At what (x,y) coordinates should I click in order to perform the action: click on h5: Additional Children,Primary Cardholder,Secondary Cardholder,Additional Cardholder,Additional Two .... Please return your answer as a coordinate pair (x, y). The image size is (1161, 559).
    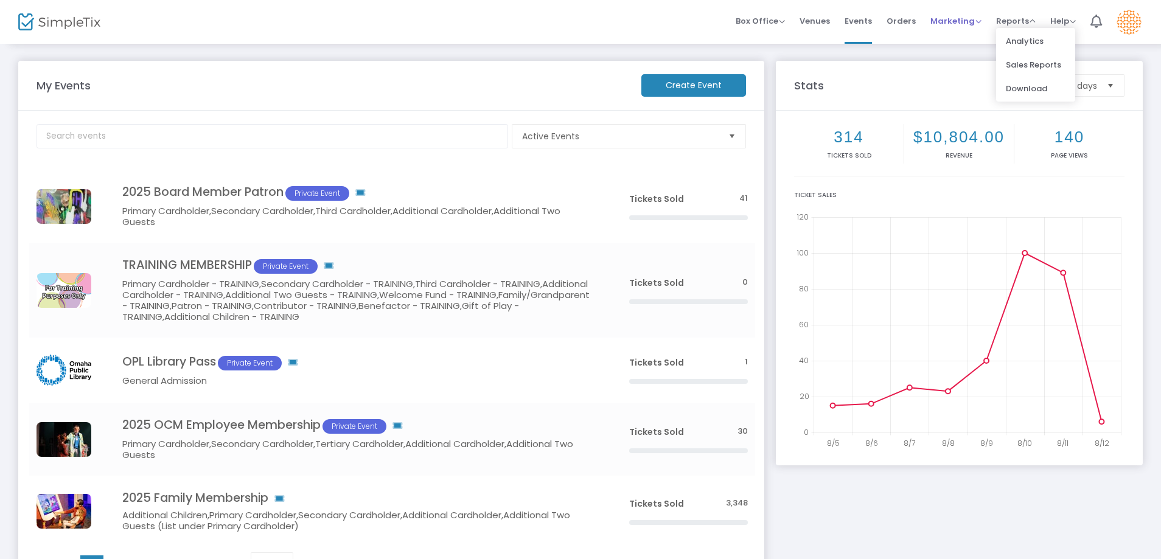
    Looking at the image, I should click on (357, 521).